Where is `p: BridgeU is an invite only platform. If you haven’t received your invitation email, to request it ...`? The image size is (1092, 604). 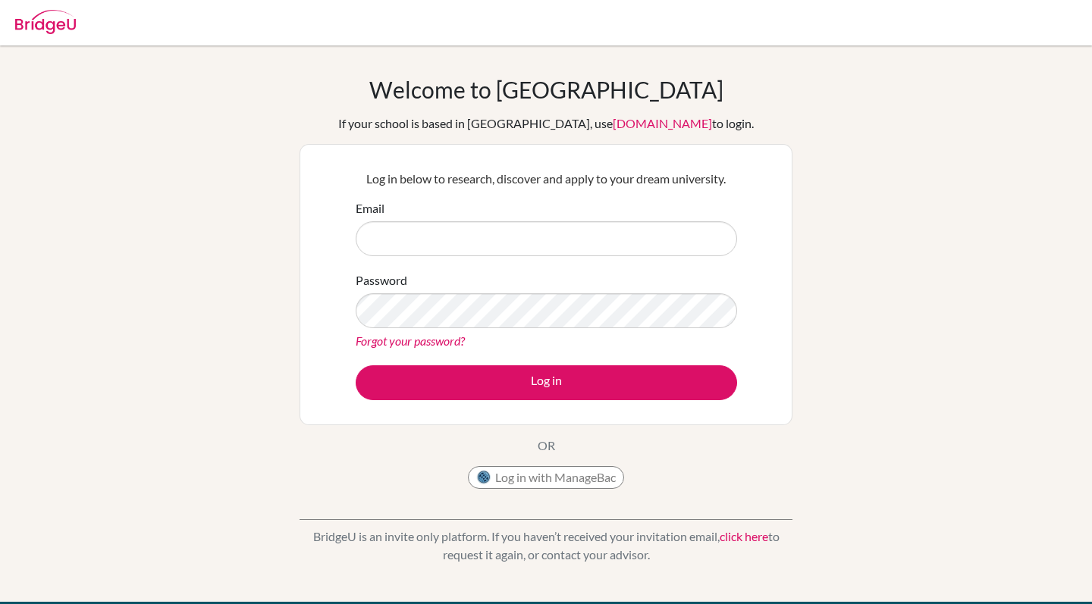
p: BridgeU is an invite only platform. If you haven’t received your invitation email, to request it ... is located at coordinates (546, 546).